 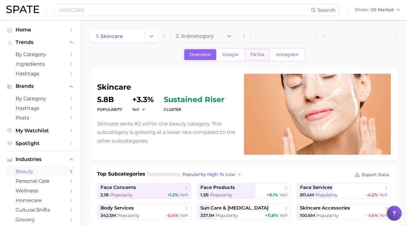 What do you see at coordinates (40, 130) in the screenshot?
I see `a: My Watchlist` at bounding box center [40, 130].